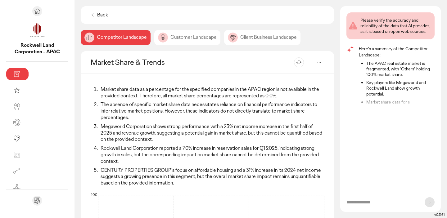 This screenshot has height=218, width=447. I want to click on p: Here's a summary of the Competitor Landscape:, so click(397, 52).